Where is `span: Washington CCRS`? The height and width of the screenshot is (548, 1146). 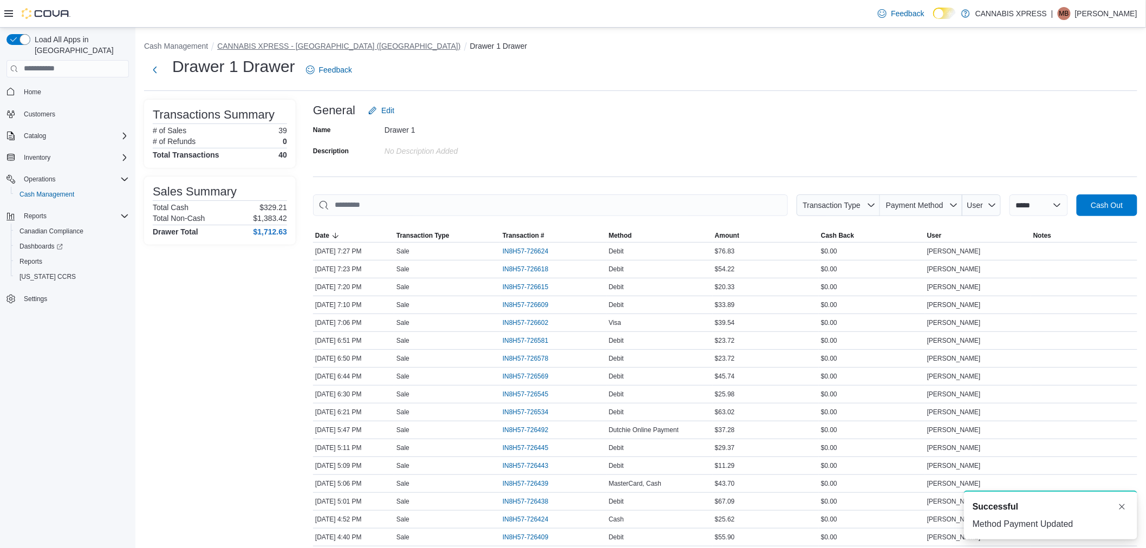 span: Washington CCRS is located at coordinates (72, 277).